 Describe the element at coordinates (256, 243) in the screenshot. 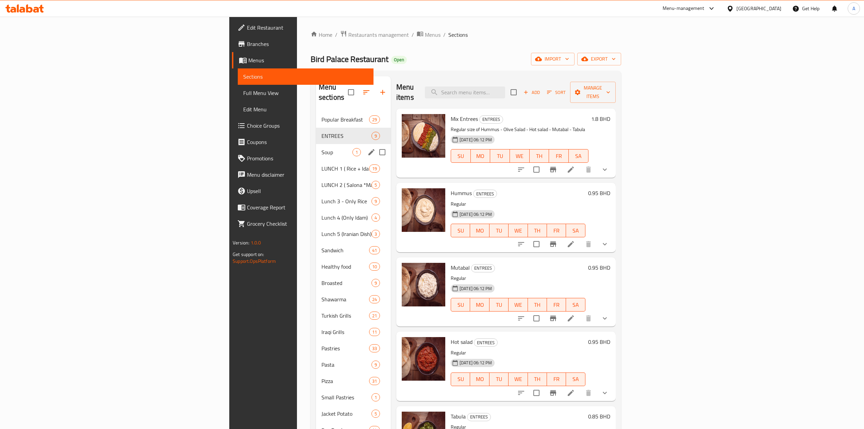

I see `span: 1.0.0` at that location.